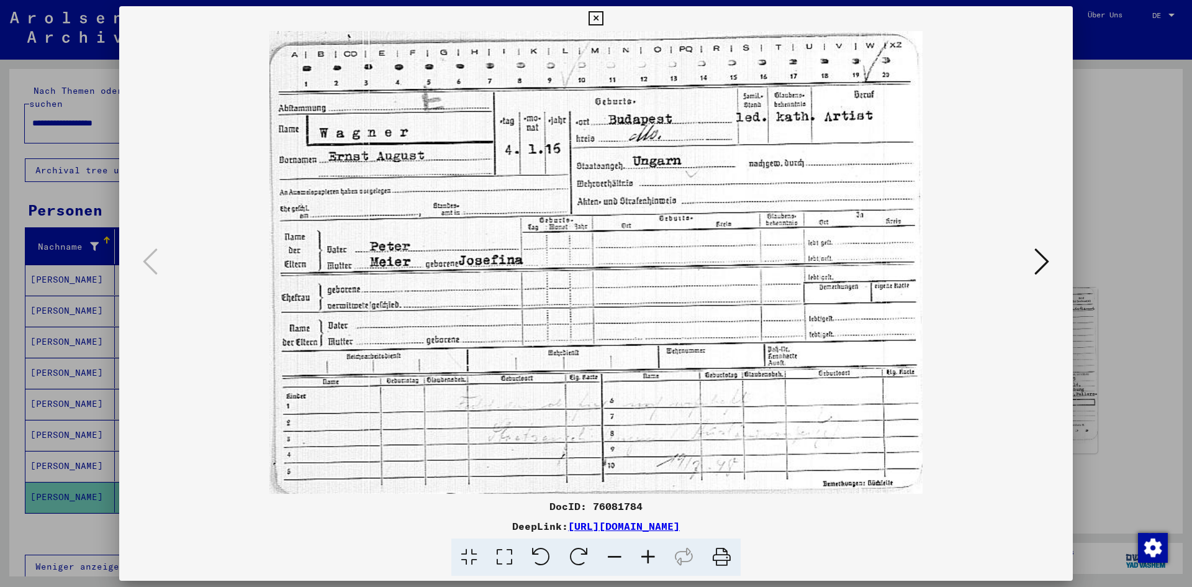 The height and width of the screenshot is (587, 1192). I want to click on div: DocID: 76081784, so click(596, 506).